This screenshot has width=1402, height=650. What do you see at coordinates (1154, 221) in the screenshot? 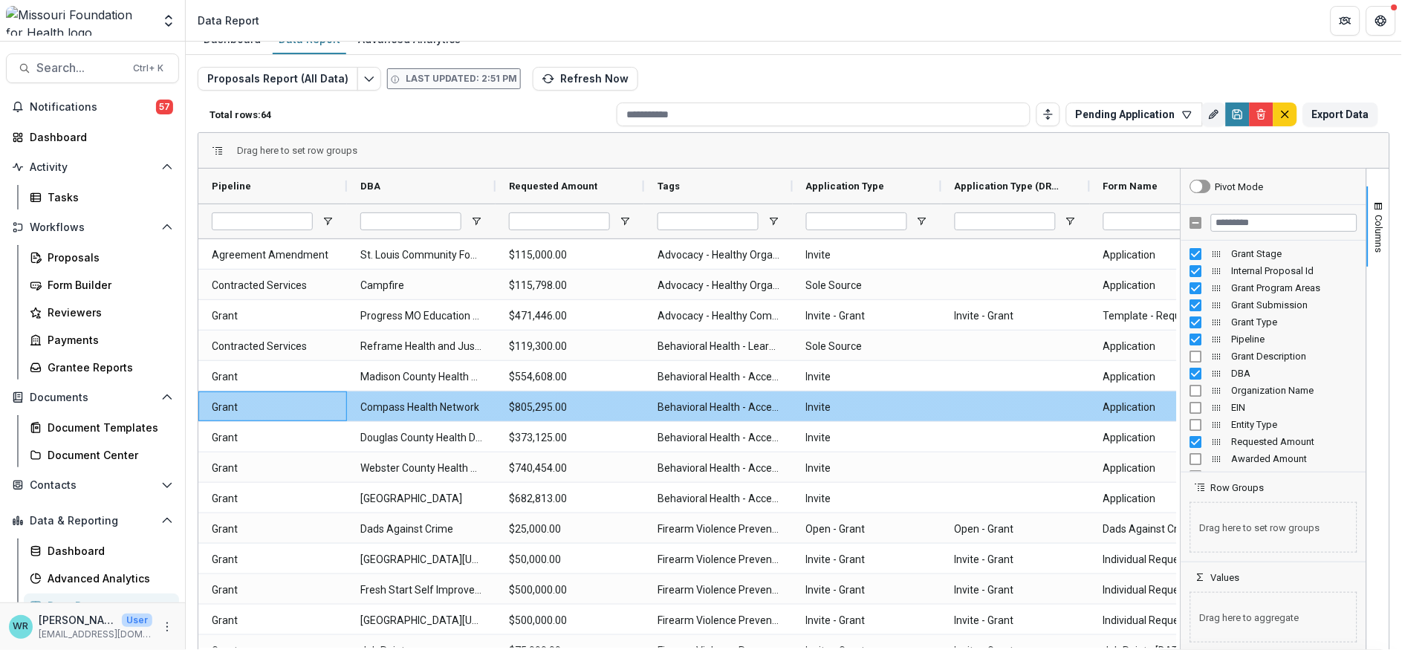
I see `input: Form Name Filter Input` at bounding box center [1154, 221].